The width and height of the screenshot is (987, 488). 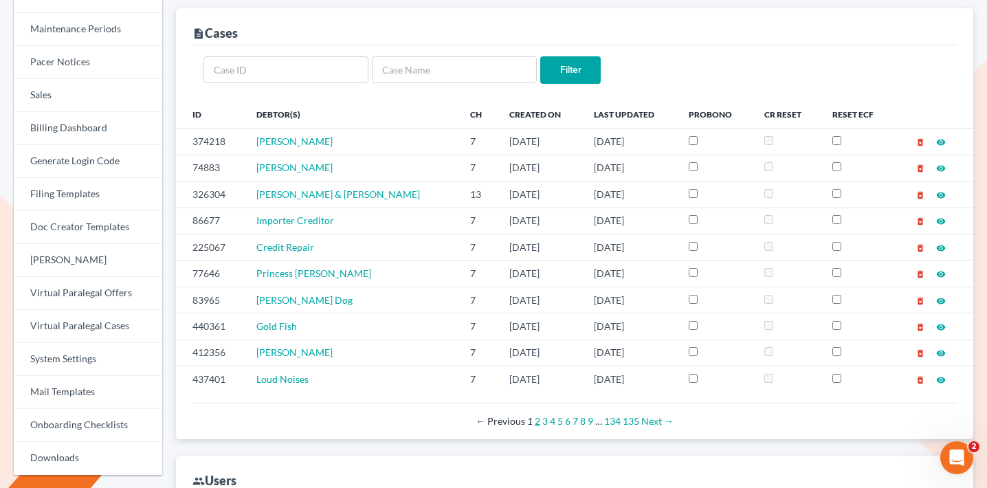 I want to click on i: description, so click(x=199, y=34).